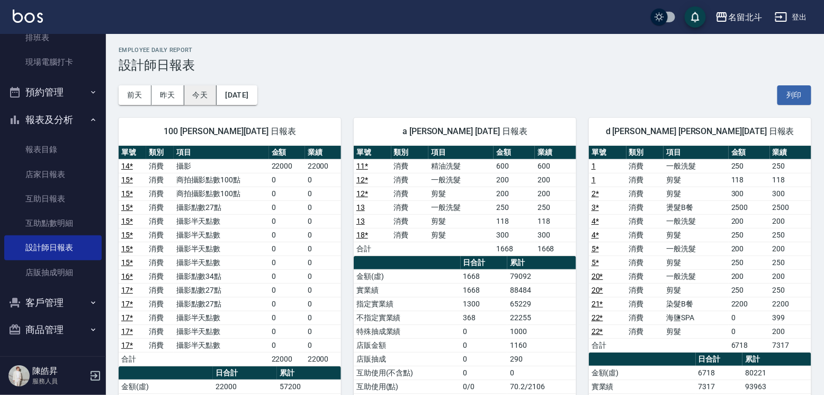 The image size is (824, 395). What do you see at coordinates (750, 304) in the screenshot?
I see `td: 2200` at bounding box center [750, 304].